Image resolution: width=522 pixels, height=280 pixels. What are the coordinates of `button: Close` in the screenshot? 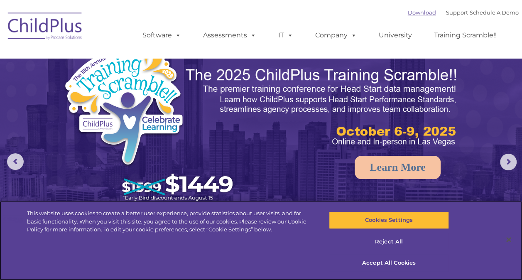 It's located at (508, 239).